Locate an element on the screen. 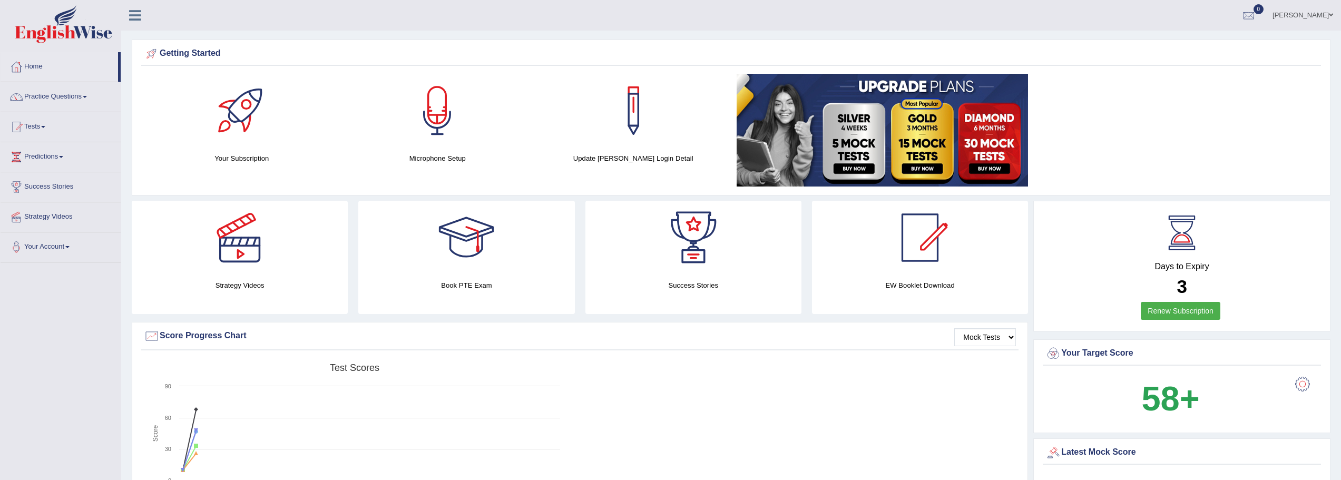 This screenshot has height=480, width=1341. text: 60 is located at coordinates (168, 418).